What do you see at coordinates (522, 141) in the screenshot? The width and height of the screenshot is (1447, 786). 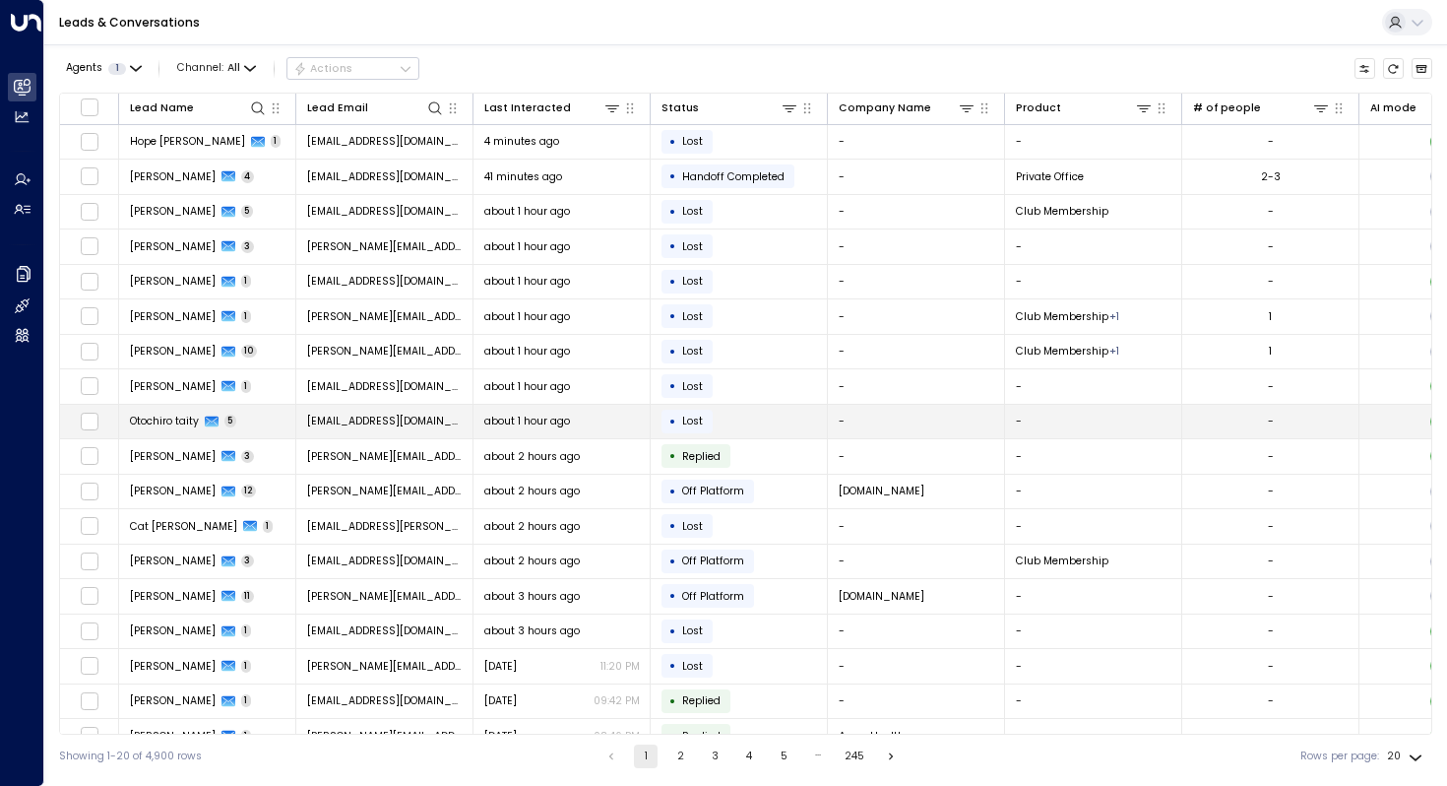 I see `span: 4 minutes ago` at bounding box center [522, 141].